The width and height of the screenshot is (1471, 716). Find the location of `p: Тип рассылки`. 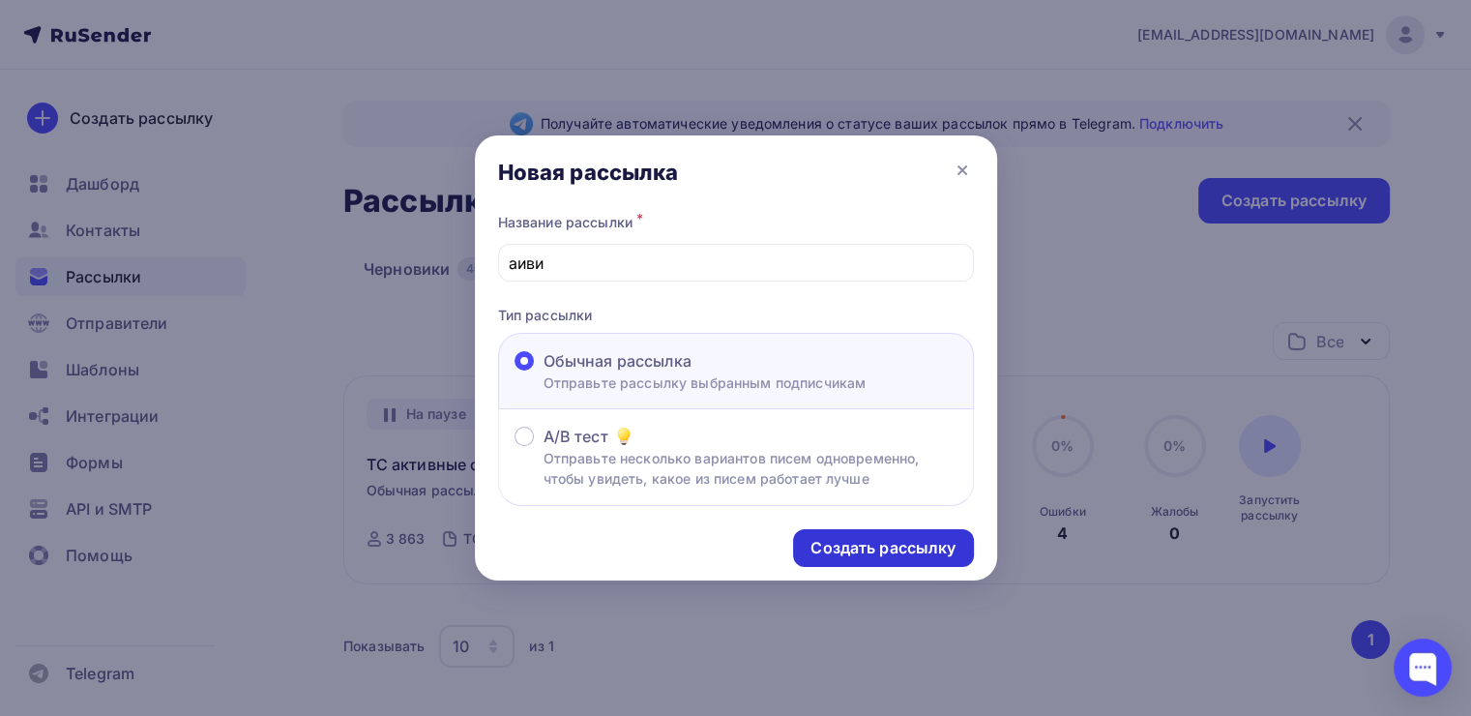

p: Тип рассылки is located at coordinates (736, 314).